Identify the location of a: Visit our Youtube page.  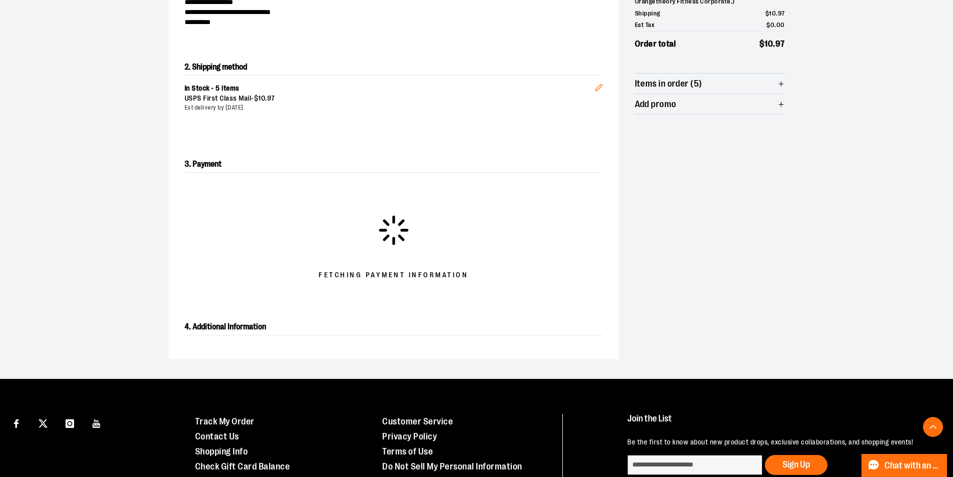
(97, 422).